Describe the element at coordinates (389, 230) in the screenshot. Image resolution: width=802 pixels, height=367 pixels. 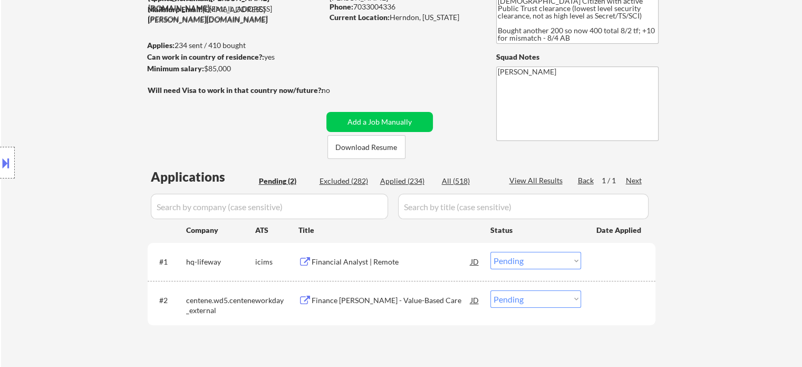
I see `div: Title` at that location.